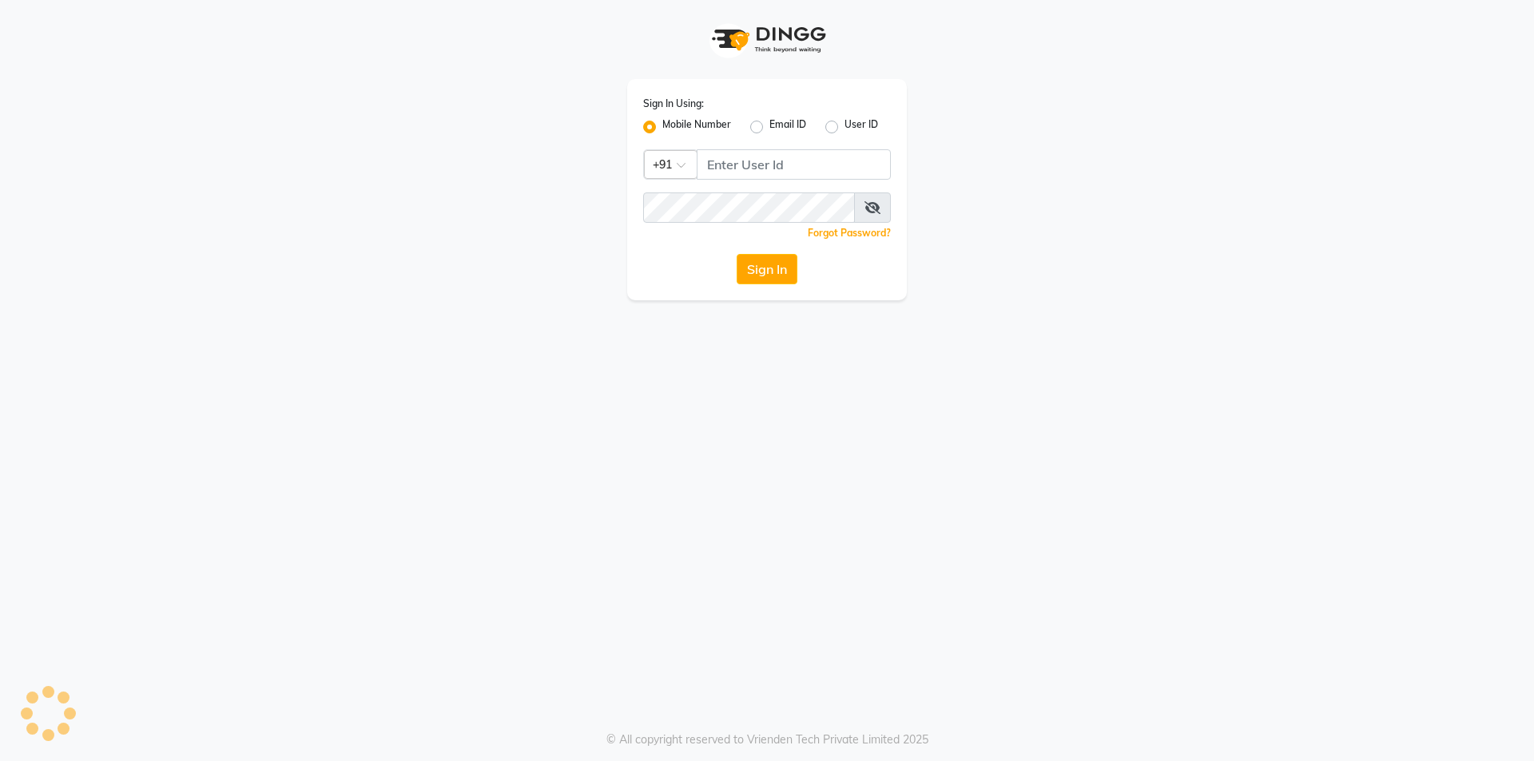 The height and width of the screenshot is (761, 1534). What do you see at coordinates (767, 269) in the screenshot?
I see `button: Sign In` at bounding box center [767, 269].